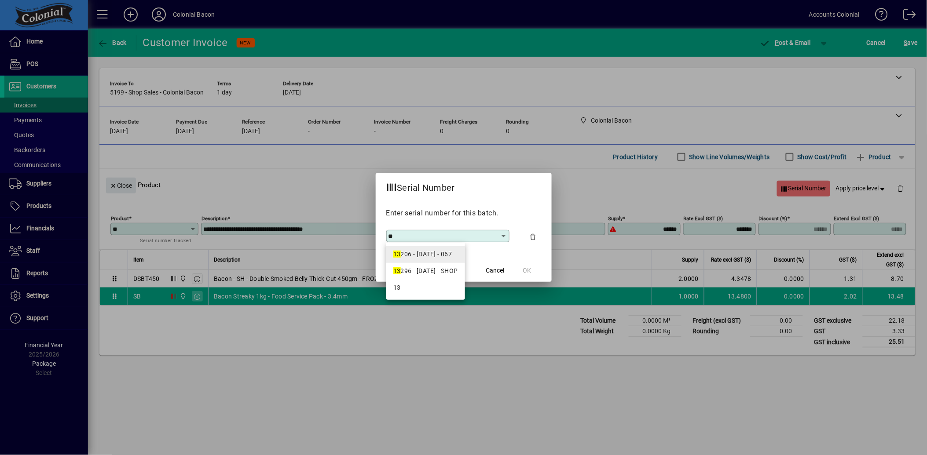 Image resolution: width=927 pixels, height=455 pixels. Describe the element at coordinates (425, 288) in the screenshot. I see `mat-option: 13` at that location.